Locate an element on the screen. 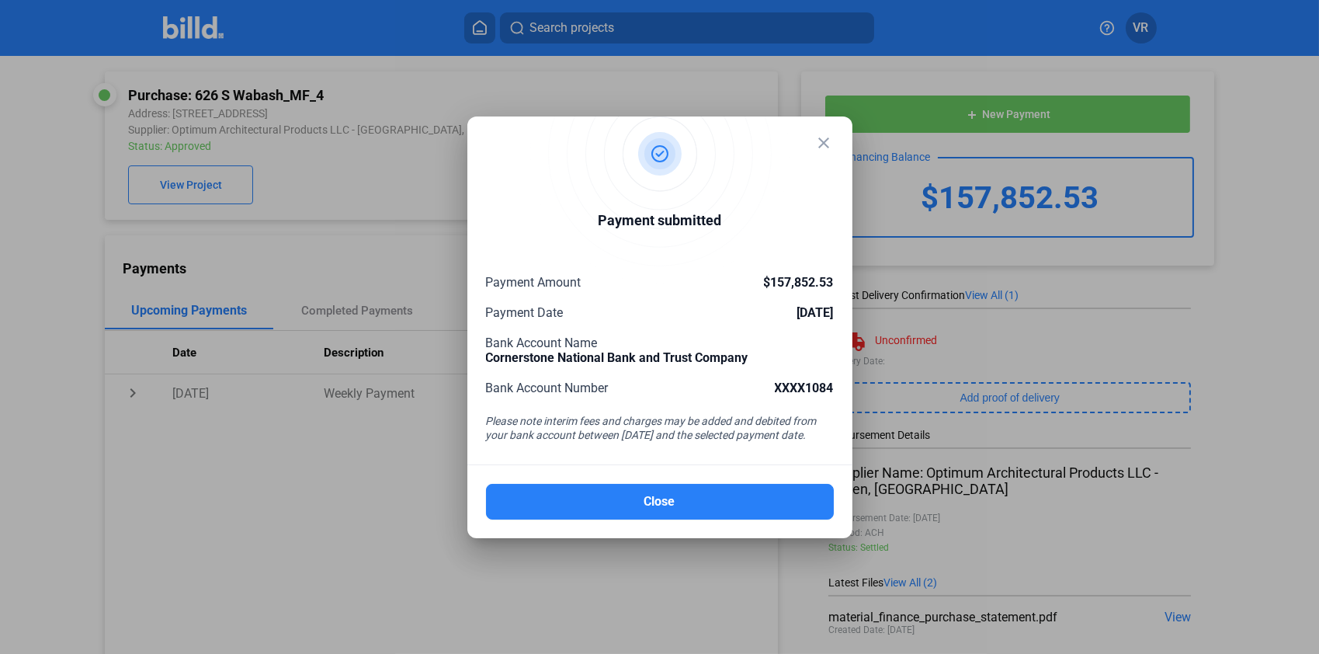  div: Payment submitted is located at coordinates (659, 222).